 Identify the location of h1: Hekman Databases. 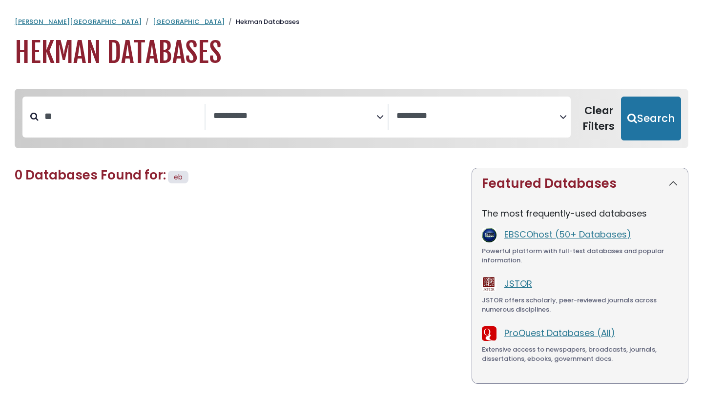
(352, 53).